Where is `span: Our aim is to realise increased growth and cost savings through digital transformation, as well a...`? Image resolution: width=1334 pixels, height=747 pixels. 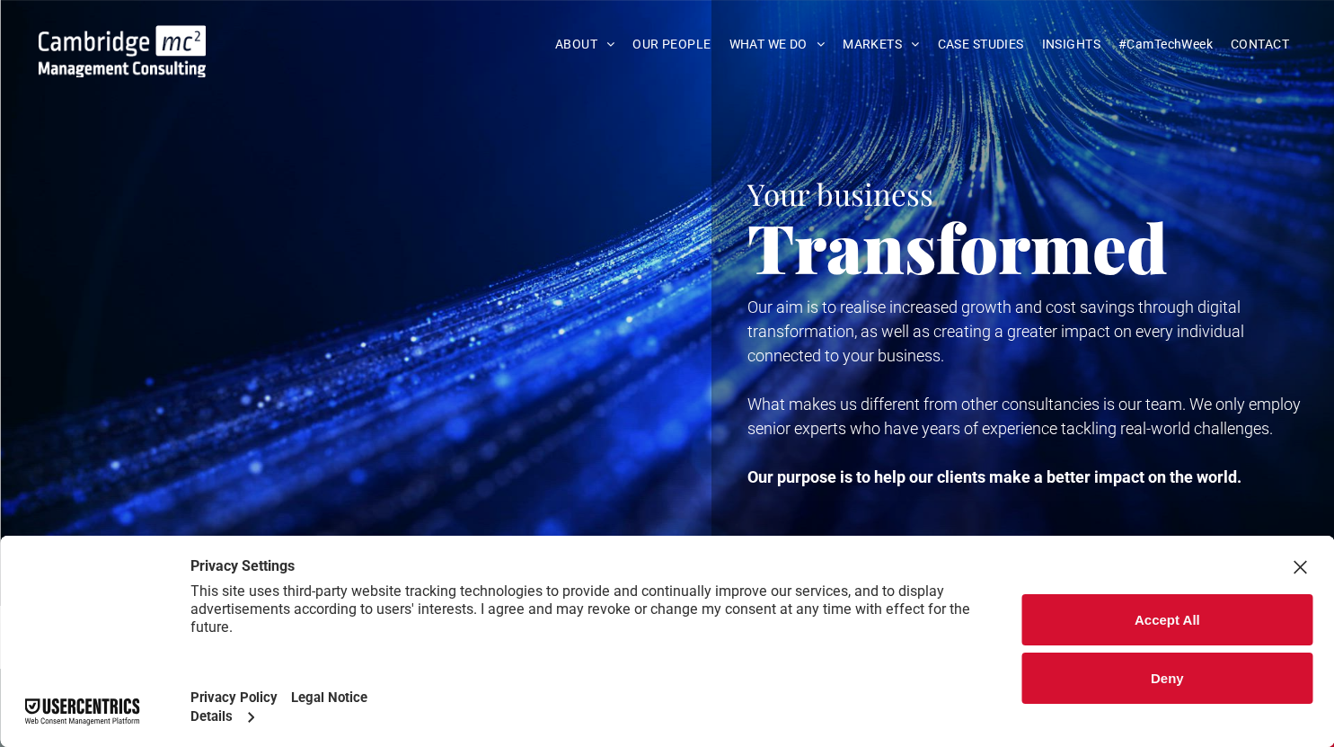
span: Our aim is to realise increased growth and cost savings through digital transformation, as well a... is located at coordinates (996, 331).